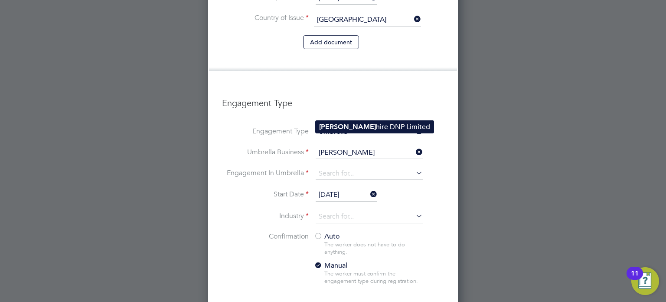 The height and width of the screenshot is (302, 666). What do you see at coordinates (266, 236) in the screenshot?
I see `label: Confirmation` at bounding box center [266, 236].